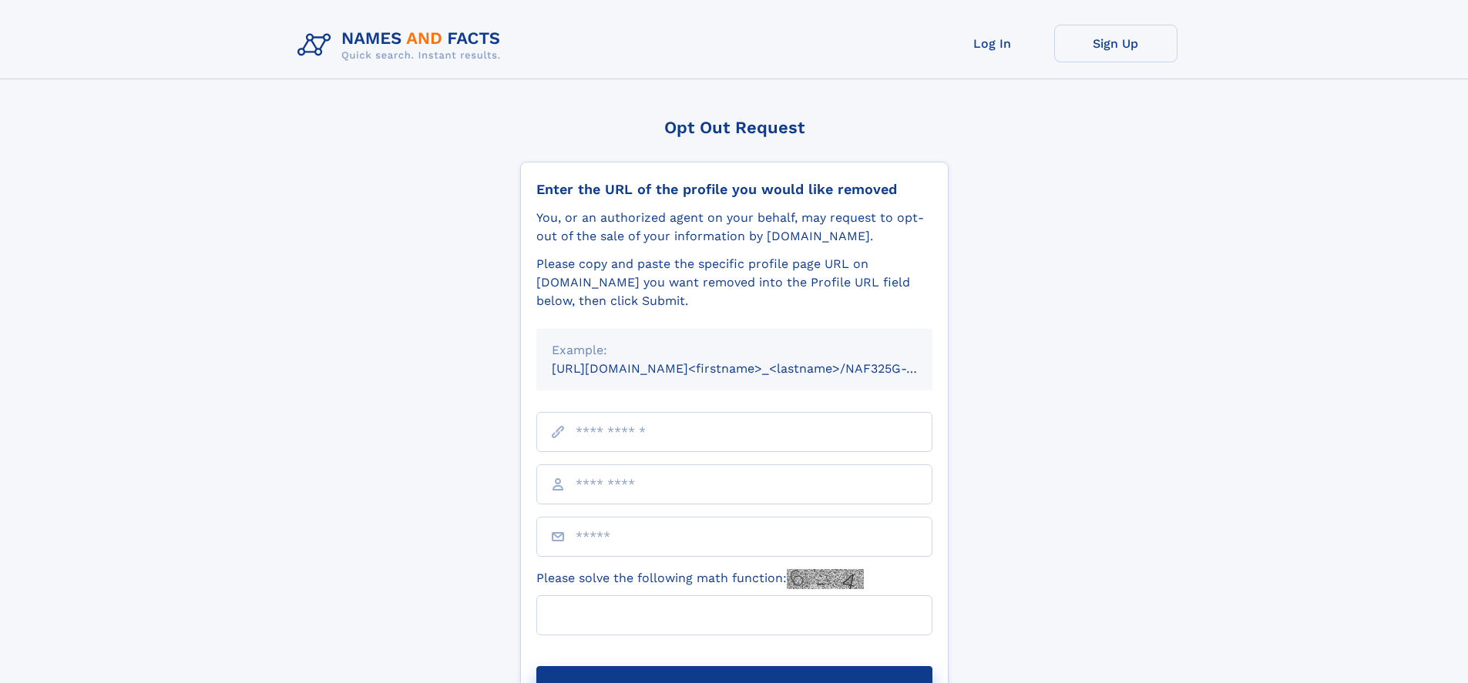 This screenshot has width=1468, height=683. I want to click on label: Please solve the following math function:, so click(700, 579).